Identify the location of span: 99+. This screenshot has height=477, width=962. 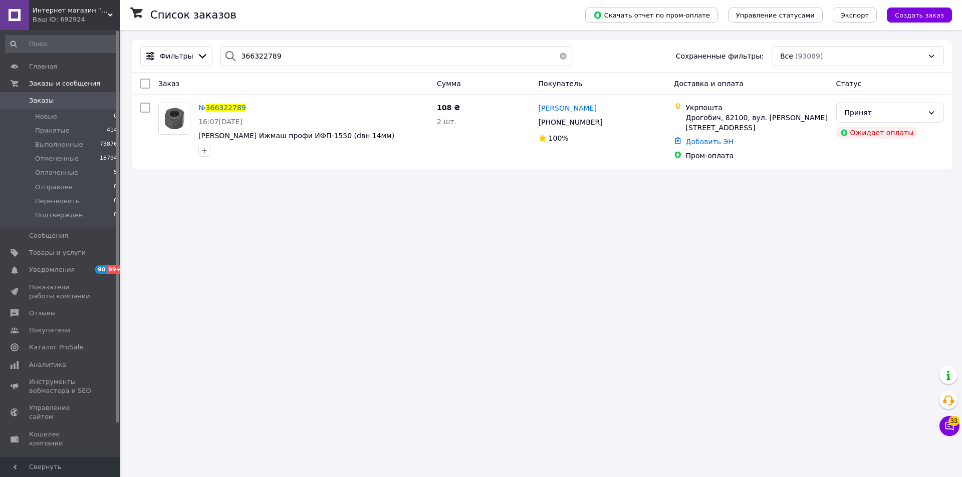
(115, 270).